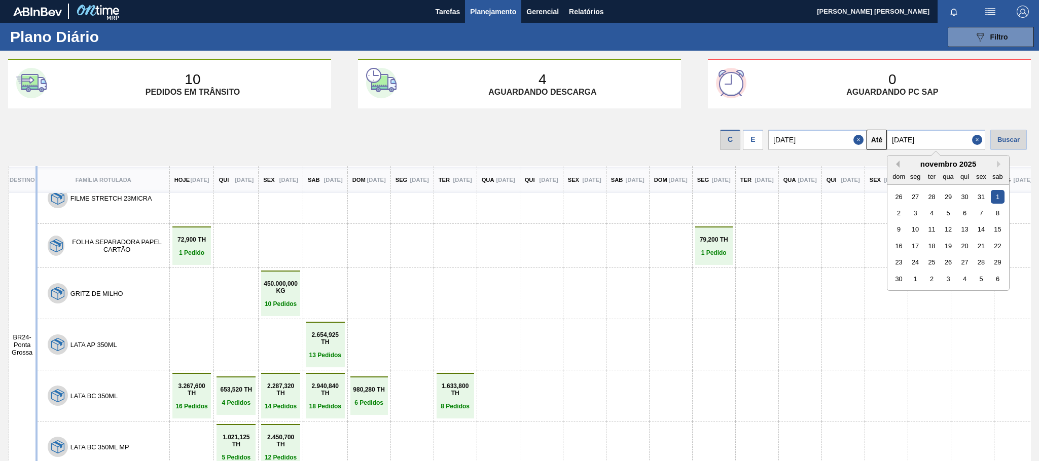 The height and width of the screenshot is (461, 1039). Describe the element at coordinates (542, 80) in the screenshot. I see `p: 4` at that location.